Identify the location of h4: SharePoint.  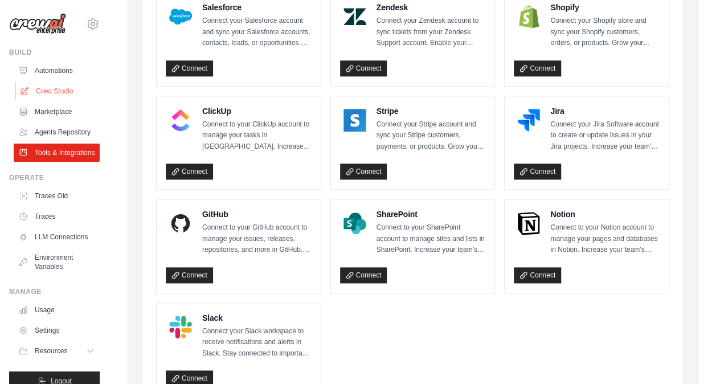
(431, 214).